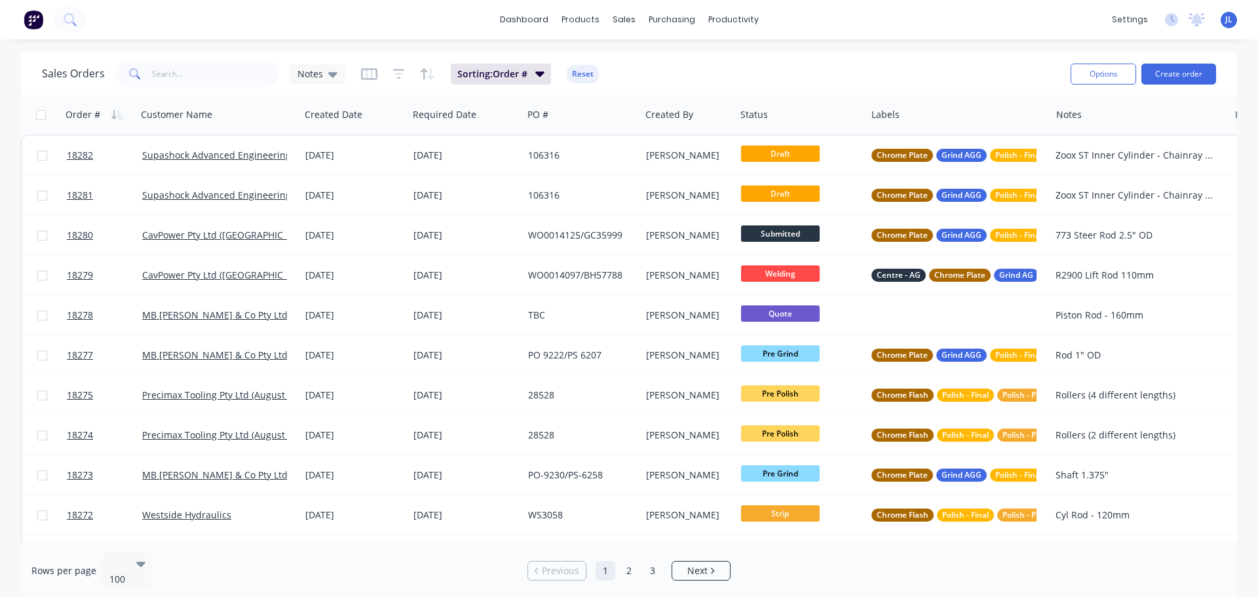 This screenshot has width=1258, height=597. What do you see at coordinates (898, 275) in the screenshot?
I see `span: Centre - AG` at bounding box center [898, 275].